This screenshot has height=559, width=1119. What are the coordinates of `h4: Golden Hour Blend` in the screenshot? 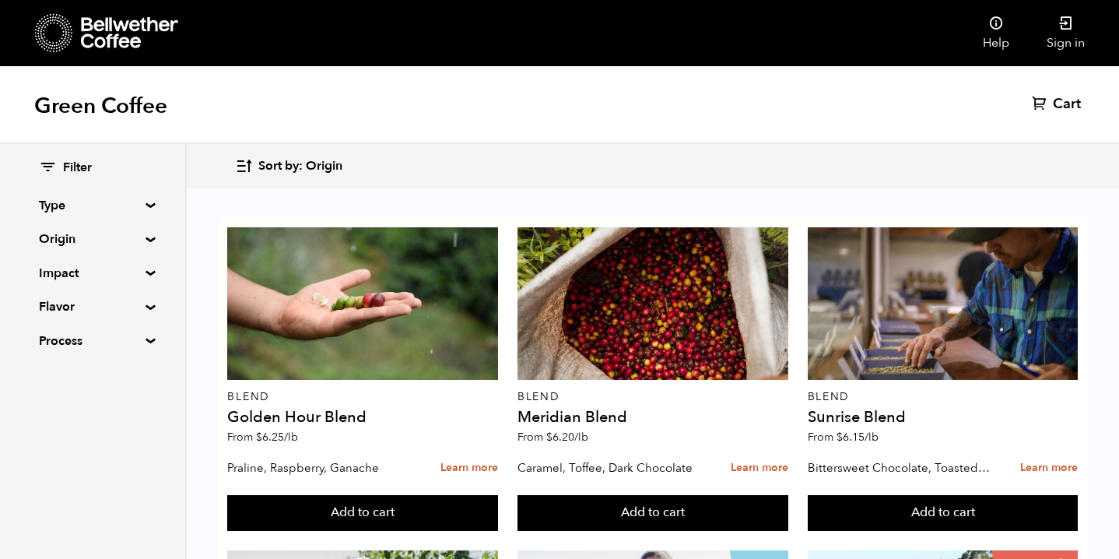 It's located at (363, 417).